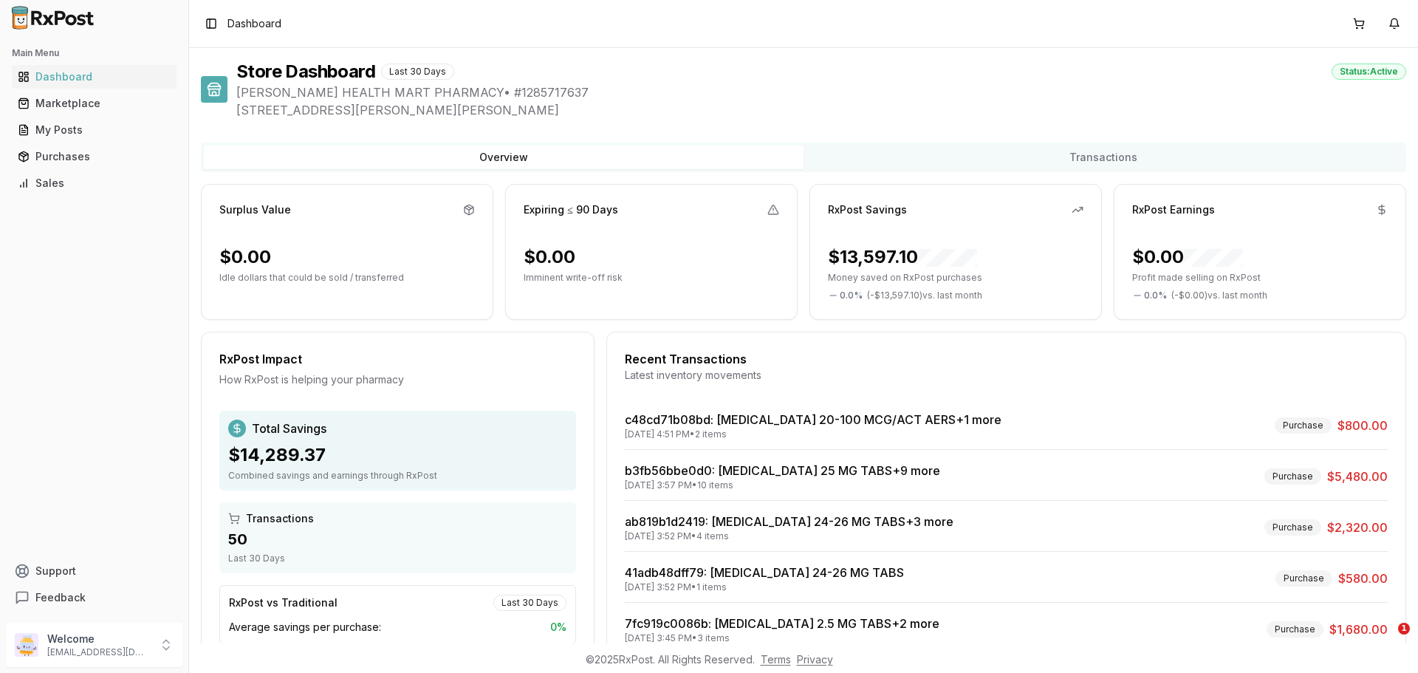 The image size is (1418, 673). Describe the element at coordinates (902, 257) in the screenshot. I see `div: $13,597.10` at that location.